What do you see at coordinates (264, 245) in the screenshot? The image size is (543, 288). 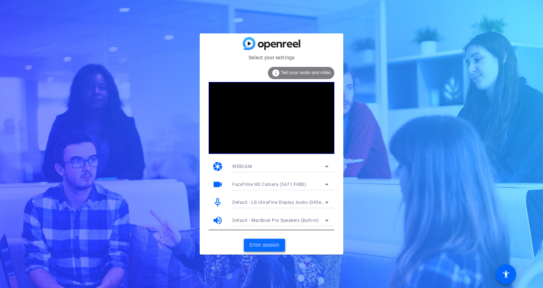 I see `span: Enter session` at bounding box center [264, 245].